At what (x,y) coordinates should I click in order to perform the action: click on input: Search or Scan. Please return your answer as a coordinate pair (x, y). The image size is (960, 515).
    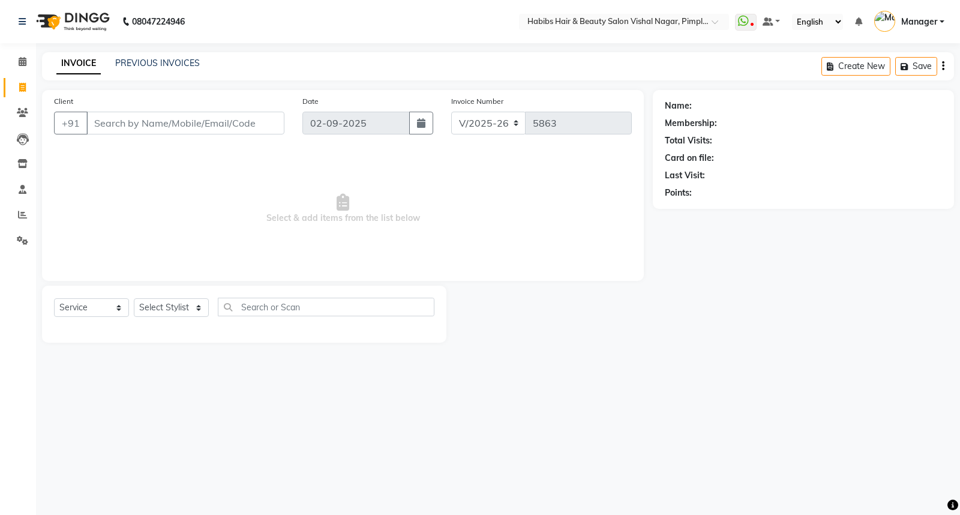
    Looking at the image, I should click on (326, 307).